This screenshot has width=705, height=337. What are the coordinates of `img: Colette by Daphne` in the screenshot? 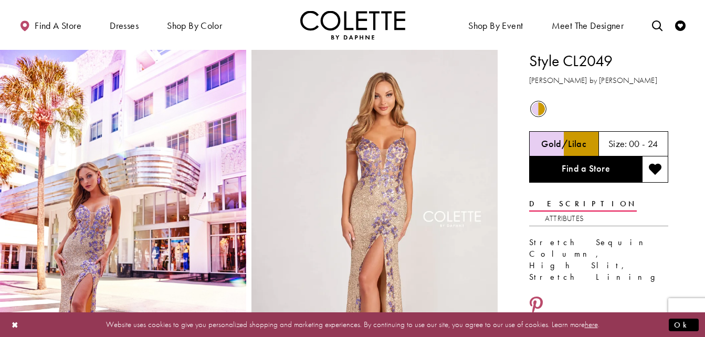 It's located at (353, 25).